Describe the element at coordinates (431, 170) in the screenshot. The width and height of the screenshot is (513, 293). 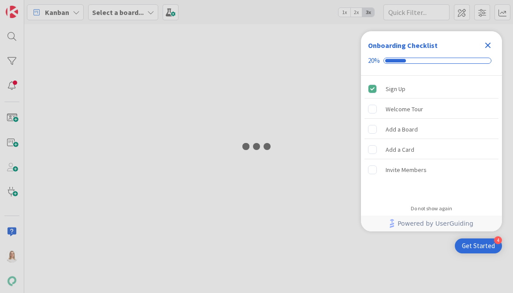
I see `div: Invite Members is incomplete.` at that location.